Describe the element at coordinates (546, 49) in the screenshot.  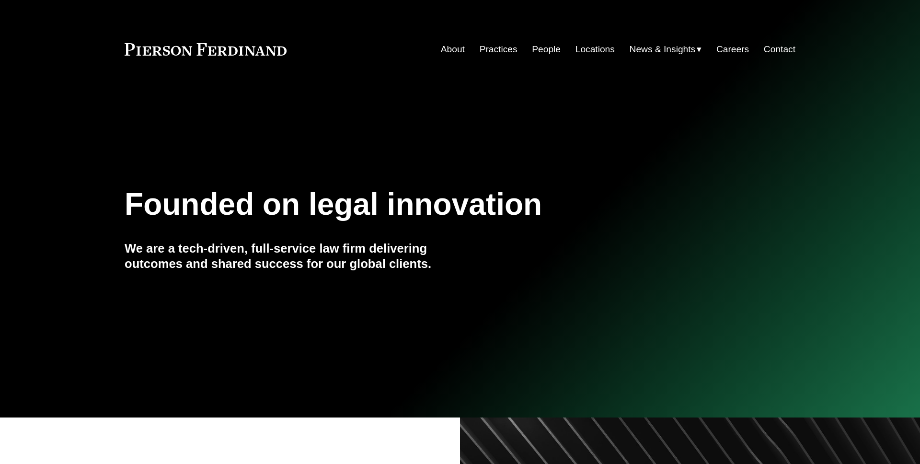
I see `a: People` at that location.